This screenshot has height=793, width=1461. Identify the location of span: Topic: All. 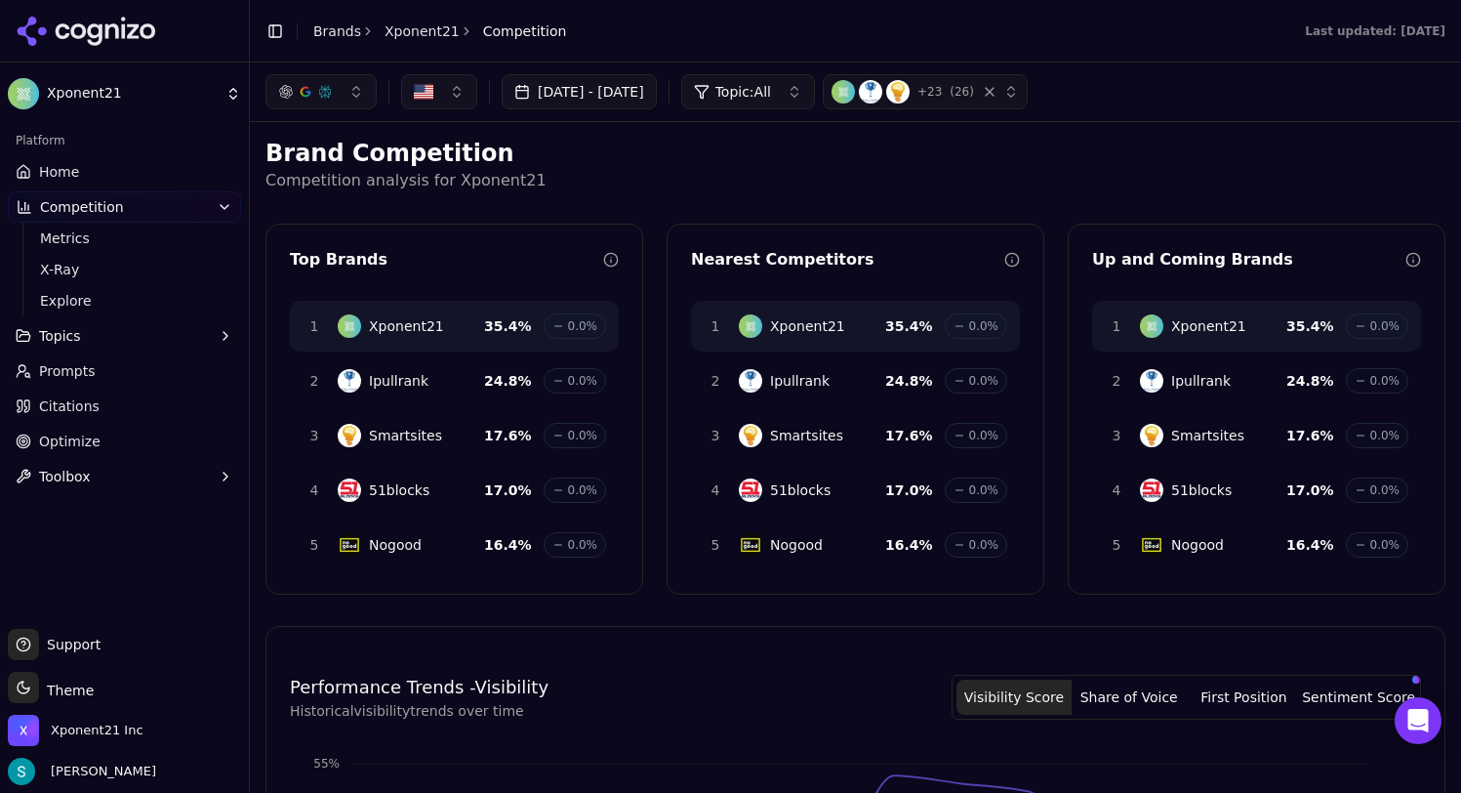
(743, 92).